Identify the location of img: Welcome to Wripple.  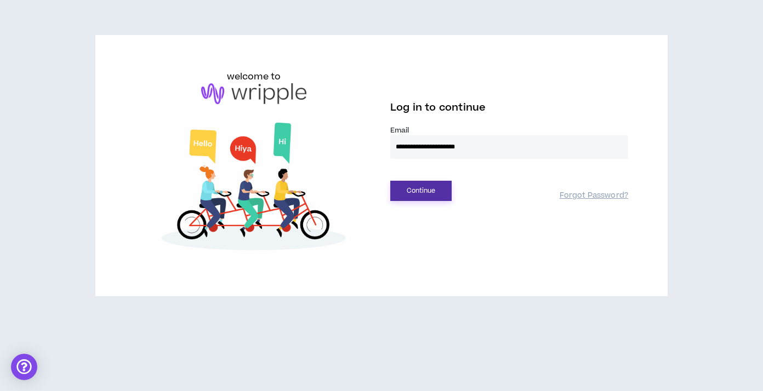
(254, 188).